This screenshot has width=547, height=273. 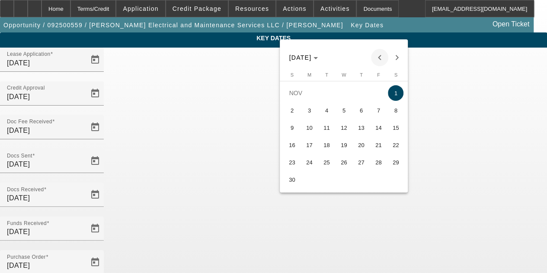 I want to click on span: 15, so click(x=396, y=128).